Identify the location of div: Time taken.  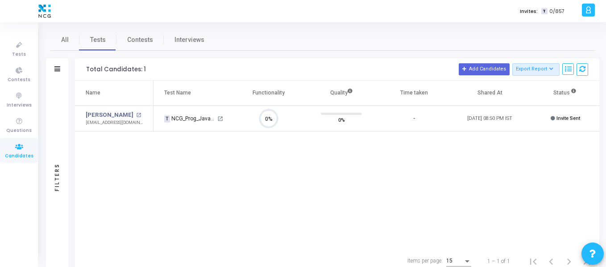
(414, 93).